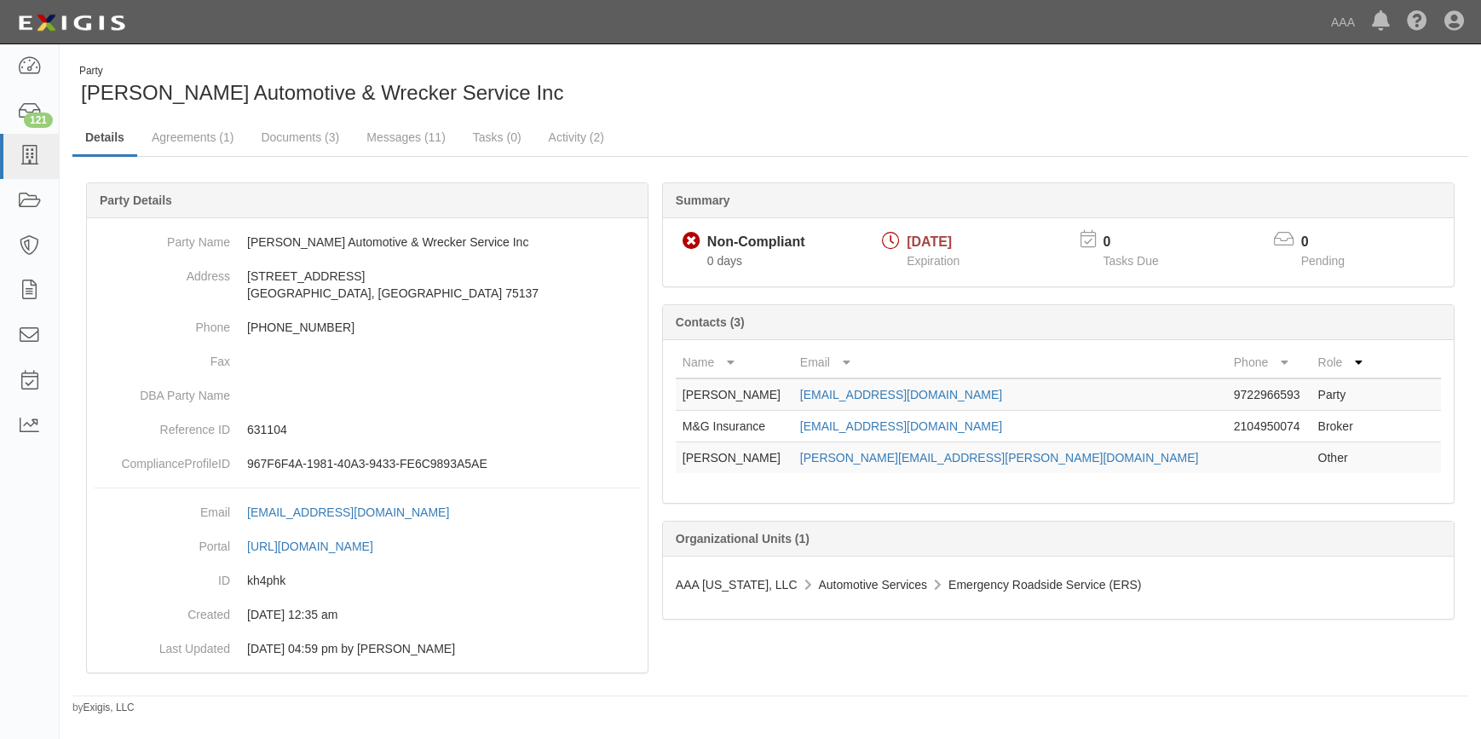 This screenshot has height=739, width=1481. Describe the element at coordinates (497, 137) in the screenshot. I see `a: Tasks (0)` at that location.